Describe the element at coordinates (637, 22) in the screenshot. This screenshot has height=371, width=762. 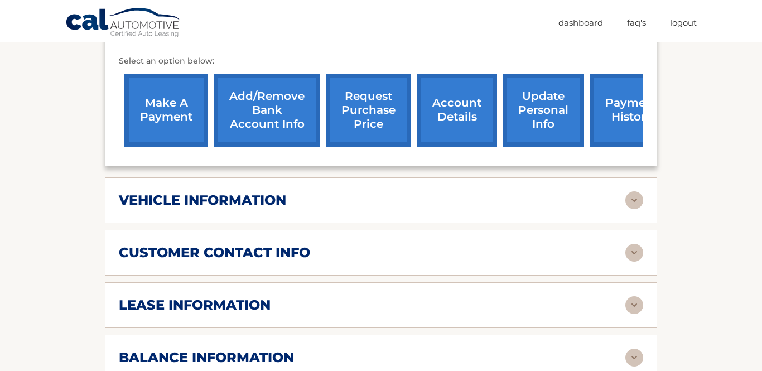
I see `a: FAQ's` at that location.